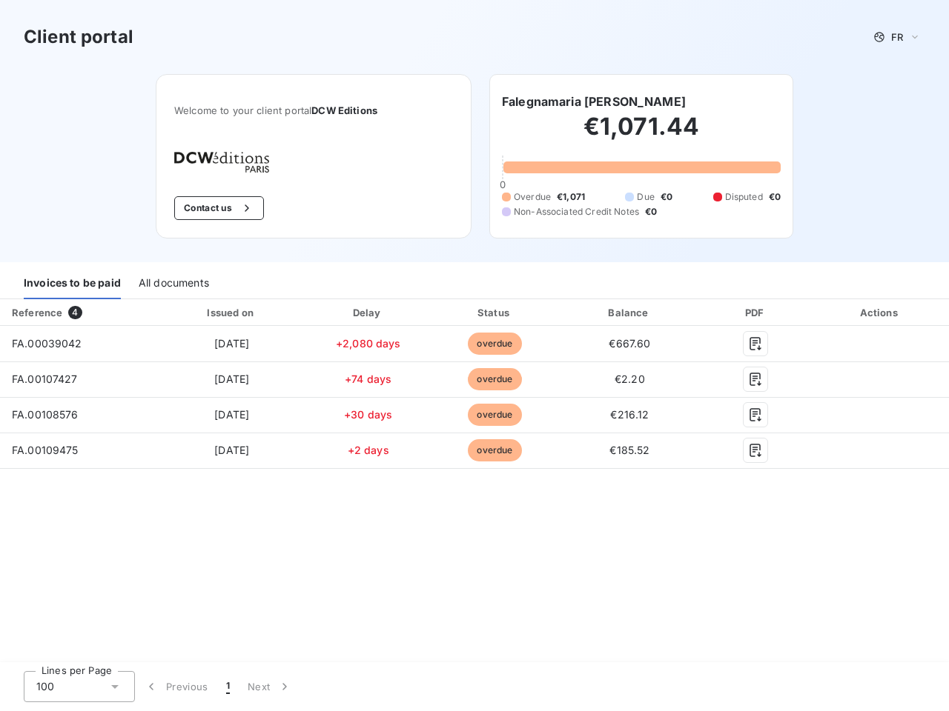 This screenshot has width=949, height=711. Describe the element at coordinates (368, 450) in the screenshot. I see `span: +2 days` at that location.